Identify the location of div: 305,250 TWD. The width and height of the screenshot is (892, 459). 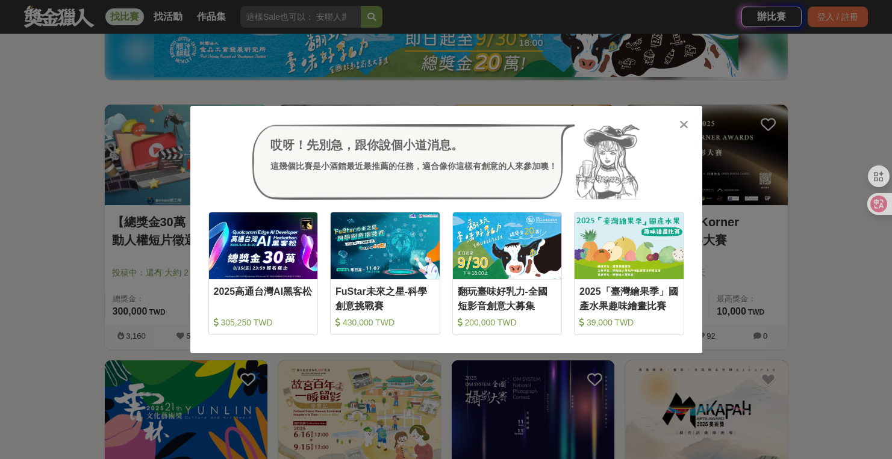
(263, 323).